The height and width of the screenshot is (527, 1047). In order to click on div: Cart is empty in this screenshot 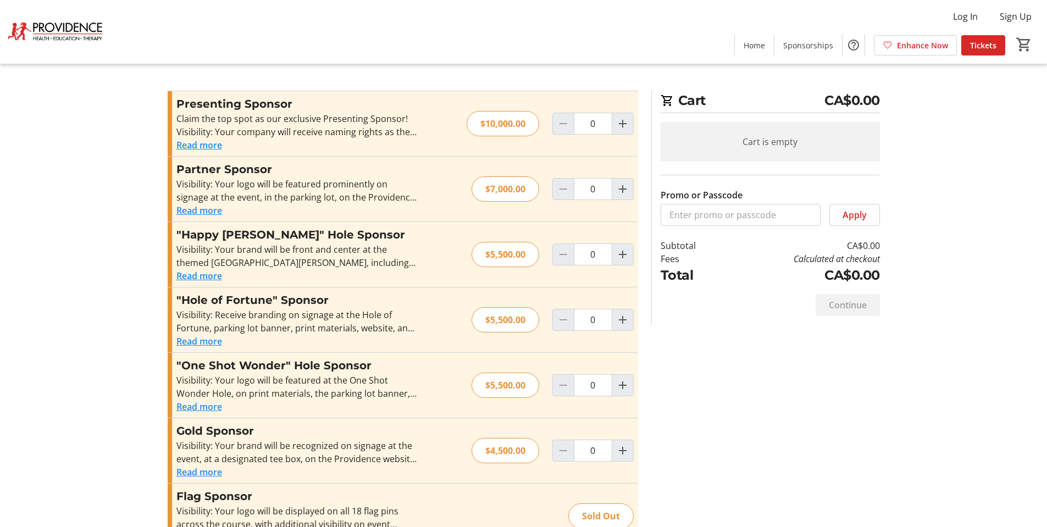, I will do `click(770, 142)`.